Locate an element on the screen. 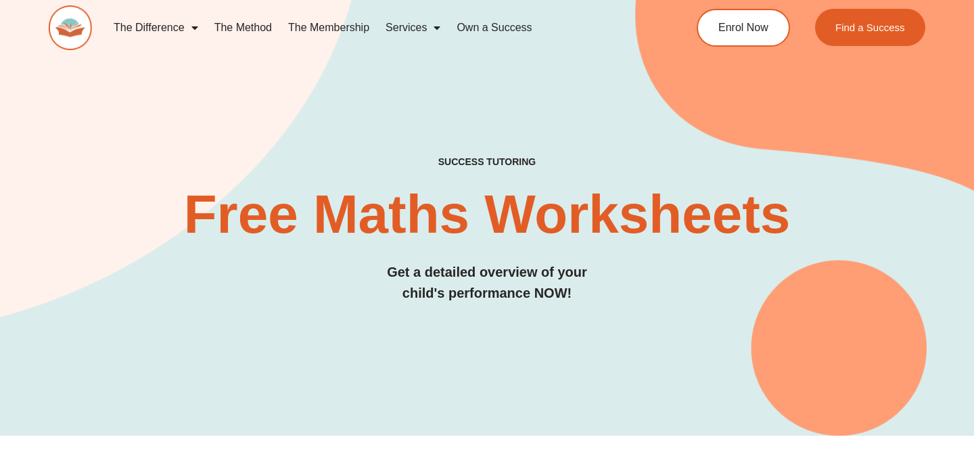  span: Find a Success is located at coordinates (870, 27).